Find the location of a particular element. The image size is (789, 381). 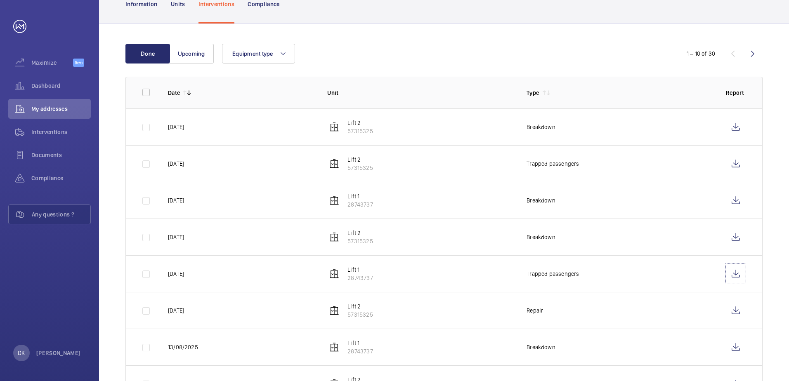

button: Done is located at coordinates (148, 54).